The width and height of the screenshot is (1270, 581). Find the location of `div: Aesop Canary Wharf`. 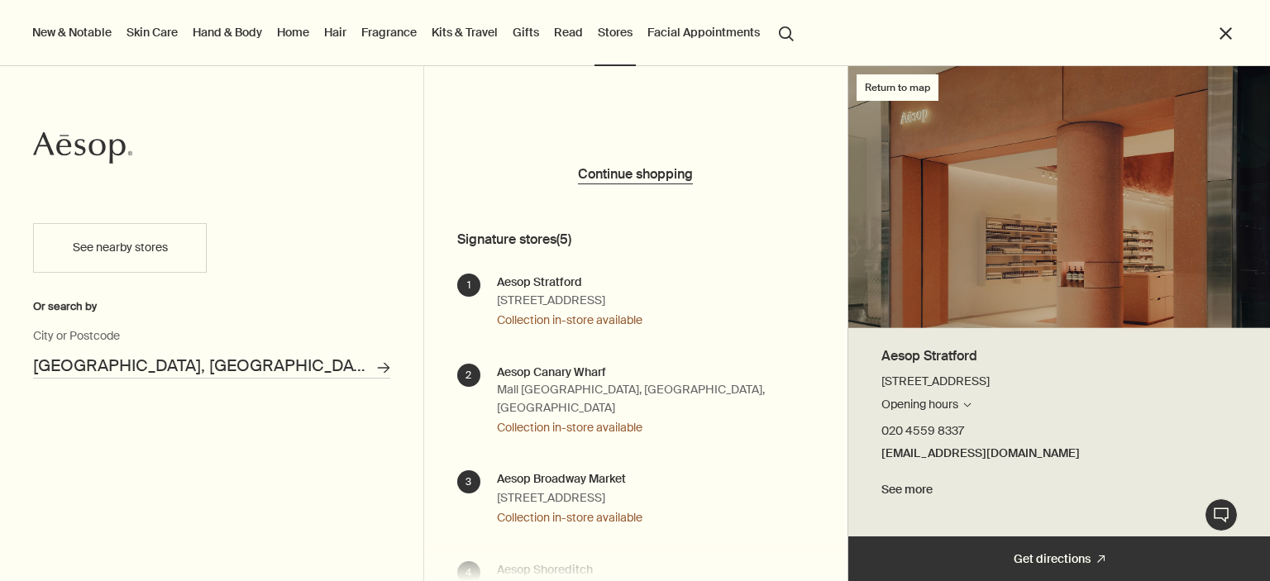

div: Aesop Canary Wharf is located at coordinates (656, 373).